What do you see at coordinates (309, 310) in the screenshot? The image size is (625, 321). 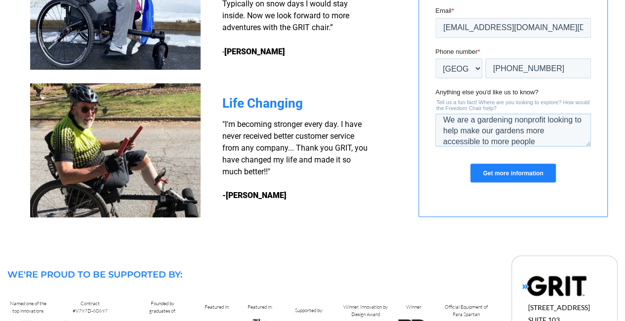 I see `span: Supported by:` at bounding box center [309, 310].